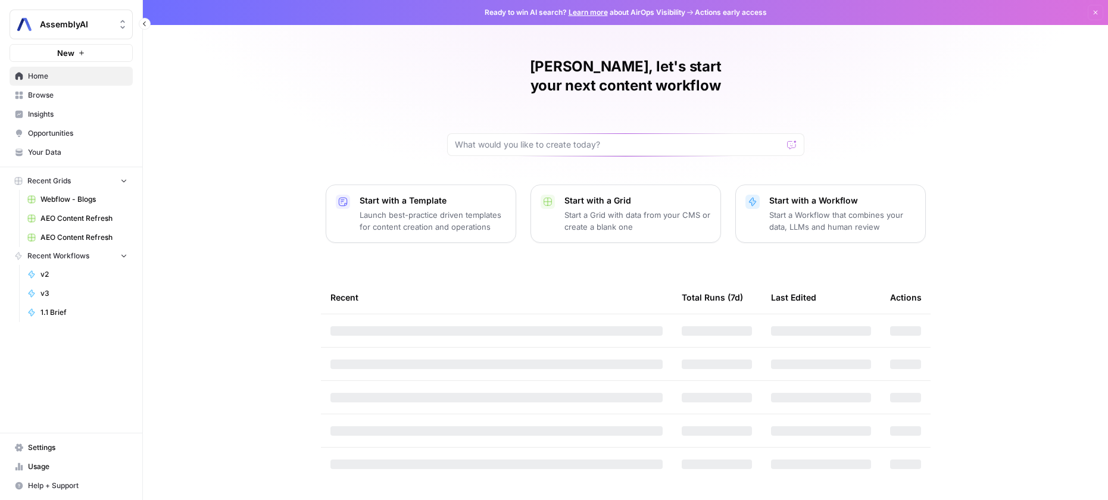 The height and width of the screenshot is (500, 1108). What do you see at coordinates (843, 221) in the screenshot?
I see `p: Start a Workflow that combines your data, LLMs and human review` at bounding box center [843, 221].